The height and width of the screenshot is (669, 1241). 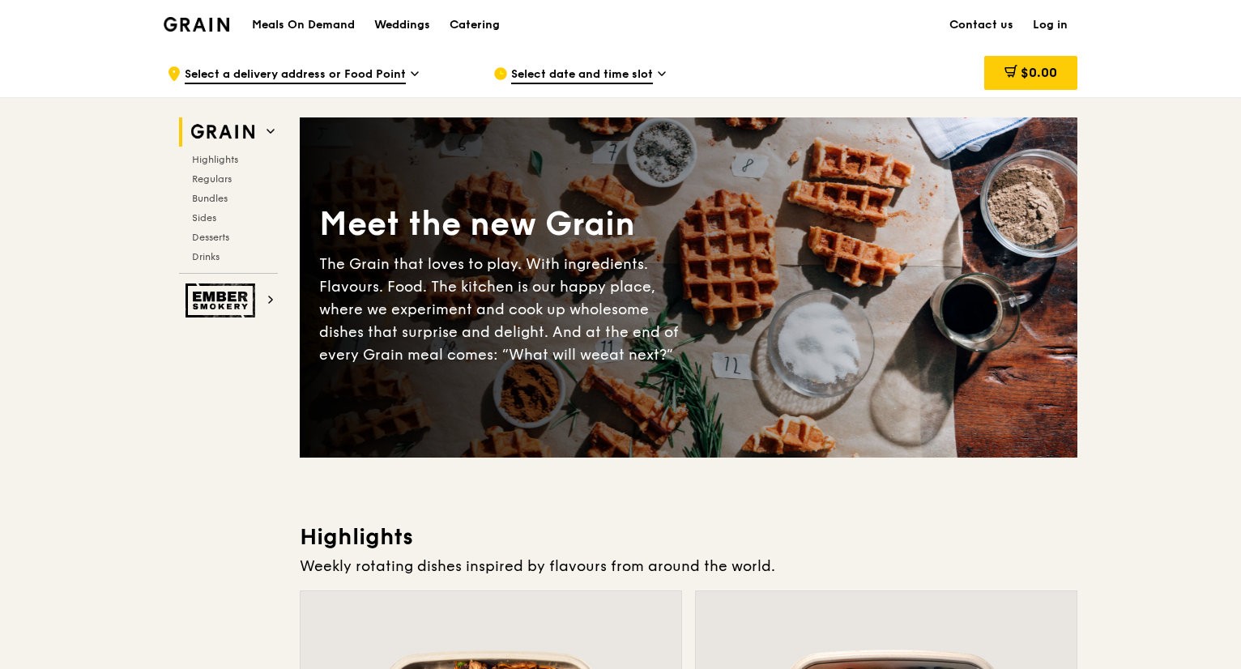 I want to click on span: Desserts, so click(x=211, y=237).